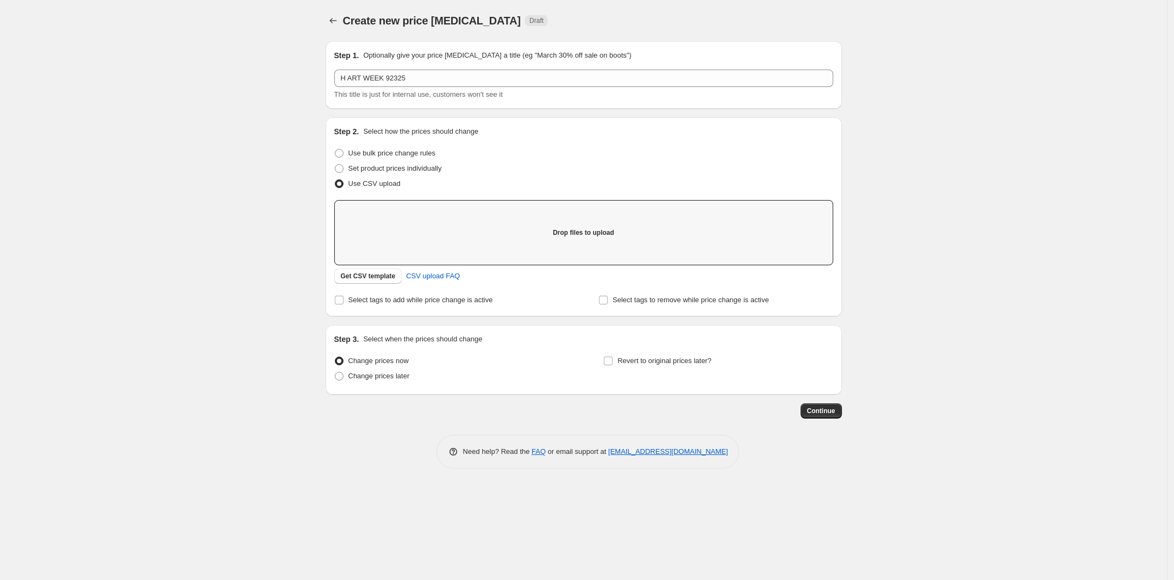  I want to click on button: Get CSV template, so click(368, 276).